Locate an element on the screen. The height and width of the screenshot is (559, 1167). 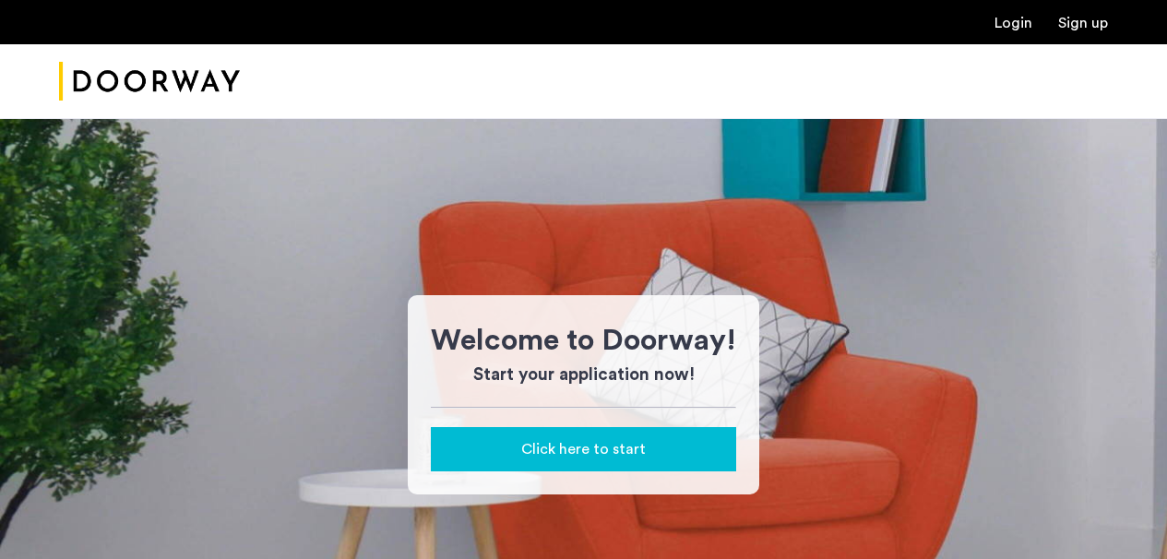
h1: Welcome to Doorway! is located at coordinates (583, 340).